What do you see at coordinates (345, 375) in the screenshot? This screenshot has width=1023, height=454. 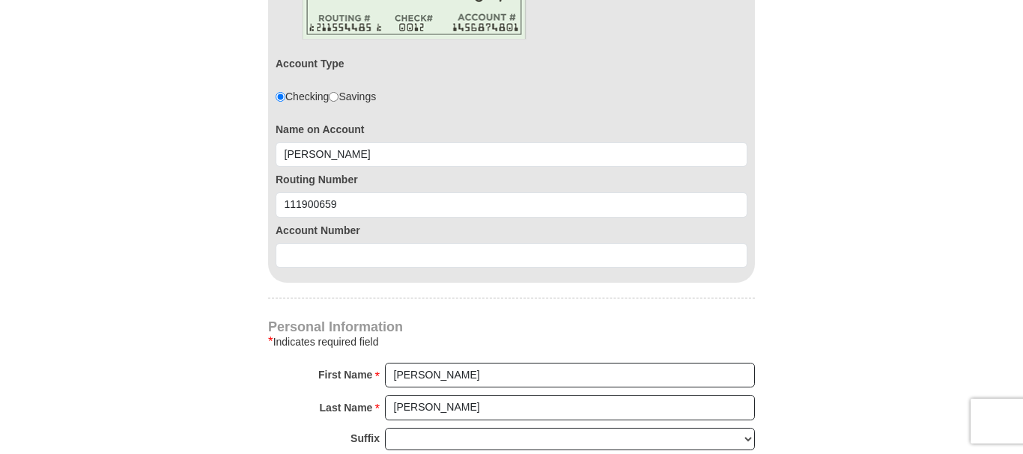 I see `strong: First Name` at bounding box center [345, 375].